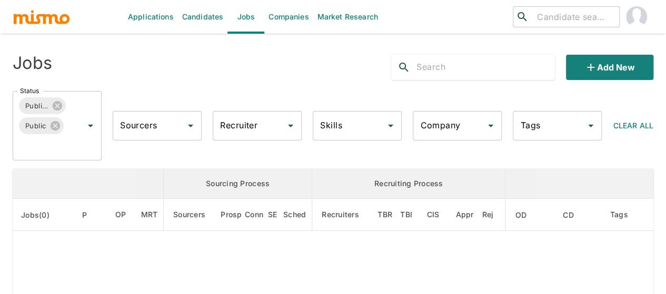 The height and width of the screenshot is (294, 666). What do you see at coordinates (91, 215) in the screenshot?
I see `span: P` at bounding box center [91, 215].